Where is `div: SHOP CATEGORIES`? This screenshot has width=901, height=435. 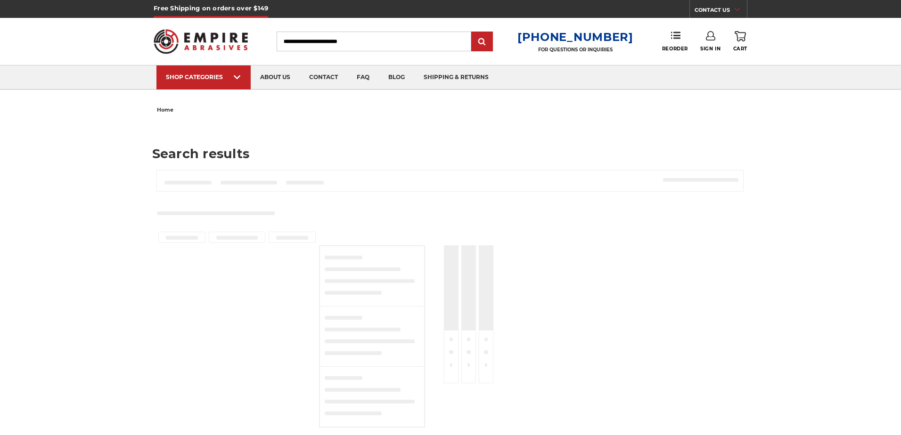
div: SHOP CATEGORIES is located at coordinates (204, 77).